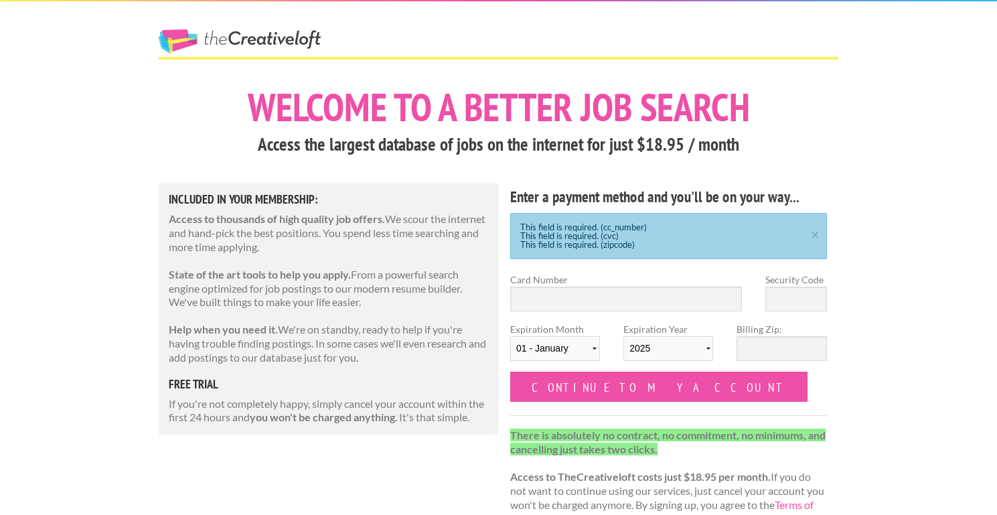 The image size is (997, 515). What do you see at coordinates (240, 42) in the screenshot?
I see `a: The Creative Loft` at bounding box center [240, 42].